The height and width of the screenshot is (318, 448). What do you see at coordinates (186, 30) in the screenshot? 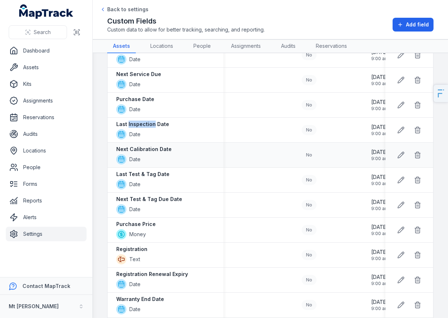
I see `span: Custom data to allow for better tracking, searching, and reporting.` at bounding box center [186, 30].